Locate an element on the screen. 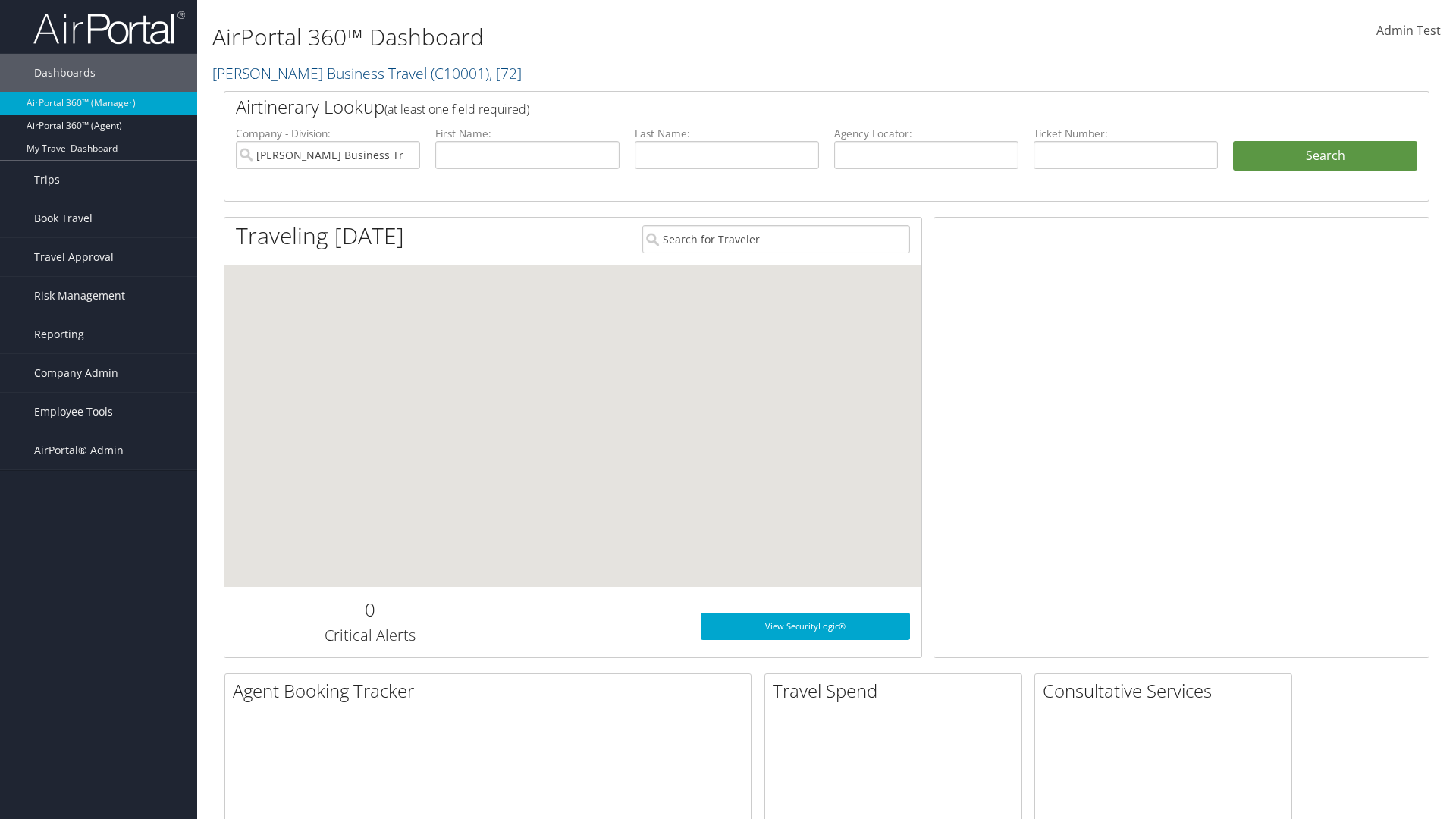 Image resolution: width=1456 pixels, height=819 pixels. span: Dashboards is located at coordinates (65, 72).